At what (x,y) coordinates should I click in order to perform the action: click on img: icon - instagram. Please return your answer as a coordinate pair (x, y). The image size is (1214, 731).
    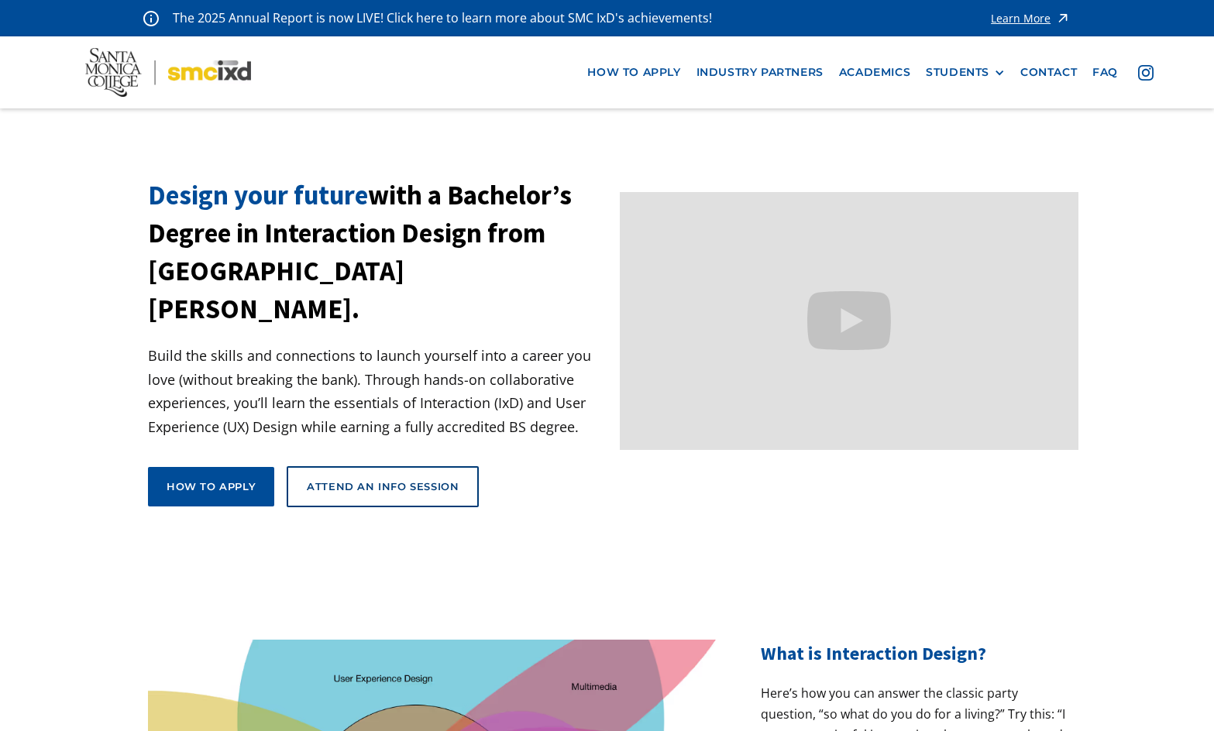
    Looking at the image, I should click on (1146, 73).